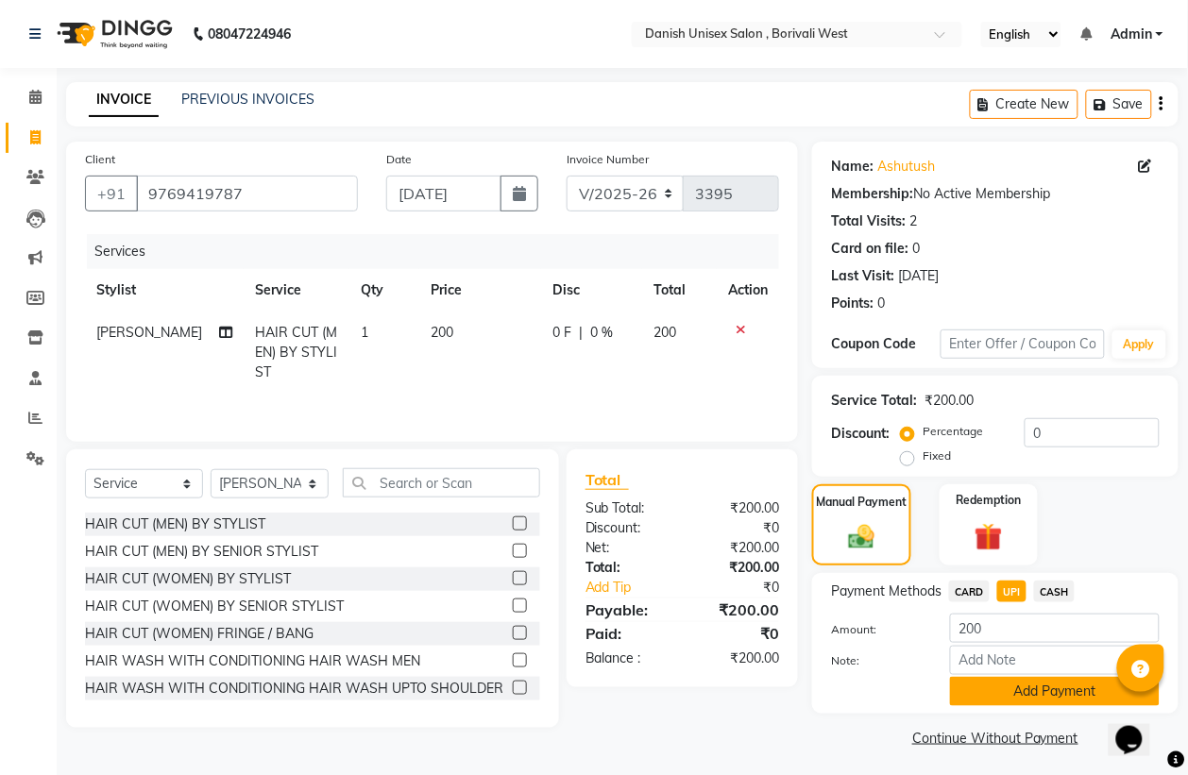 The width and height of the screenshot is (1188, 775). I want to click on label: Percentage, so click(953, 431).